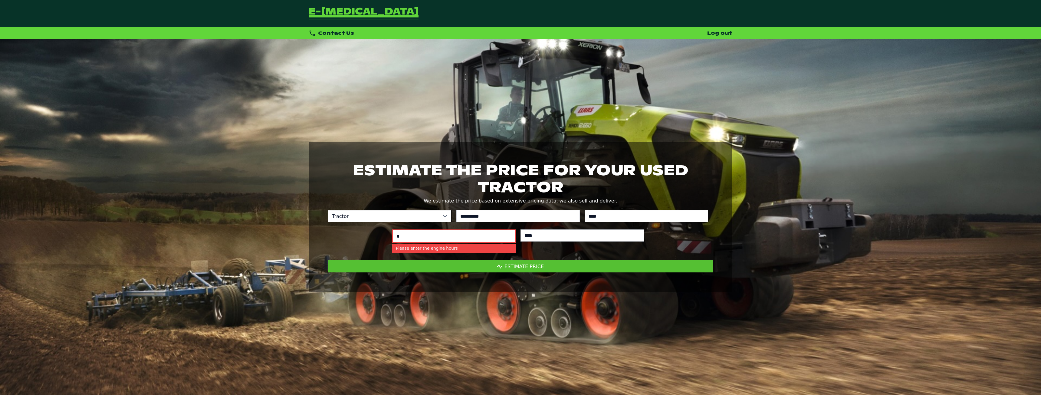 Image resolution: width=1041 pixels, height=395 pixels. What do you see at coordinates (521, 179) in the screenshot?
I see `h1: Estimate the price for your used tractor` at bounding box center [521, 179].